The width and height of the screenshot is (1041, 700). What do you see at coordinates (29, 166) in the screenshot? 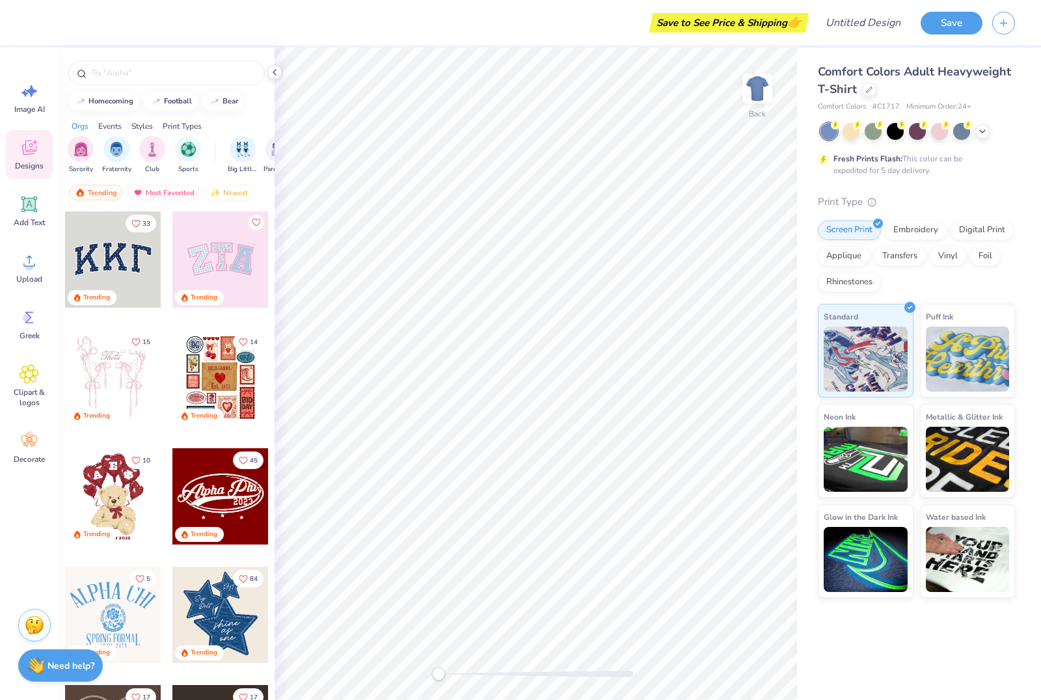
I see `span: Designs` at bounding box center [29, 166].